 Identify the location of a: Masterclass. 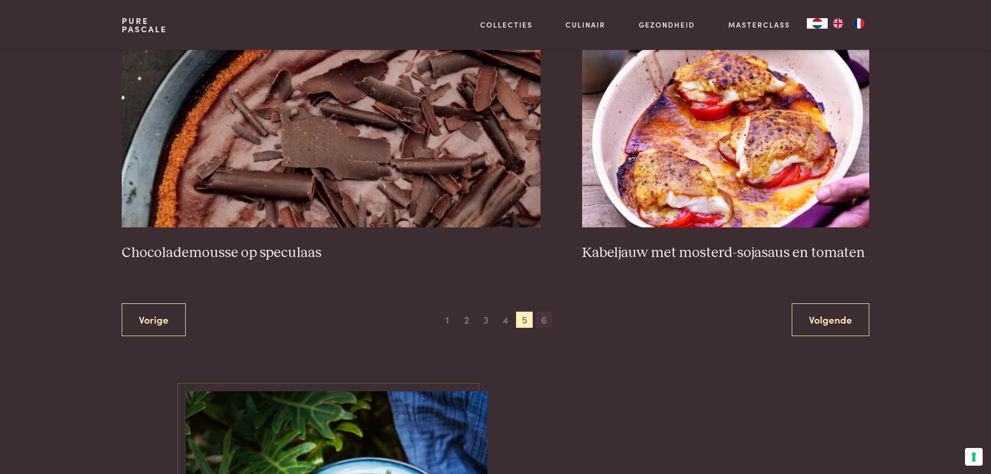
(759, 24).